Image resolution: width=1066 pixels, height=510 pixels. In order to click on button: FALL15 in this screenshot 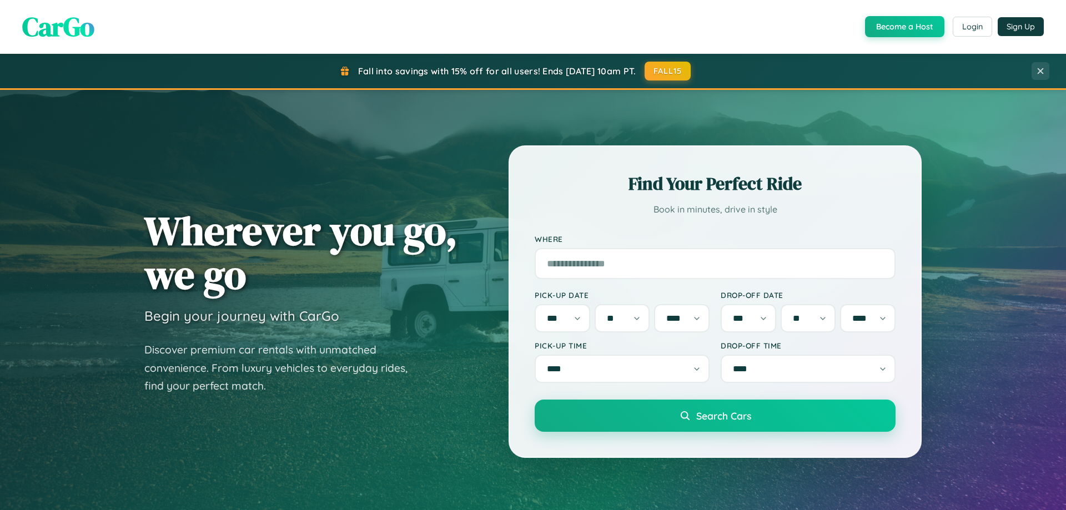, I will do `click(668, 71)`.